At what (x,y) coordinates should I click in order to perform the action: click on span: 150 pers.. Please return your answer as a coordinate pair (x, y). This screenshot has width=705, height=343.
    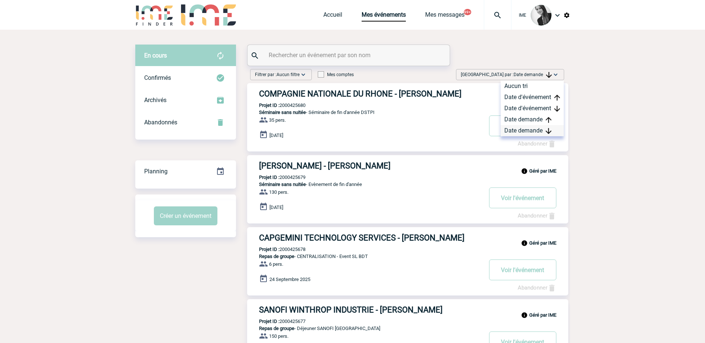
    Looking at the image, I should click on (279, 336).